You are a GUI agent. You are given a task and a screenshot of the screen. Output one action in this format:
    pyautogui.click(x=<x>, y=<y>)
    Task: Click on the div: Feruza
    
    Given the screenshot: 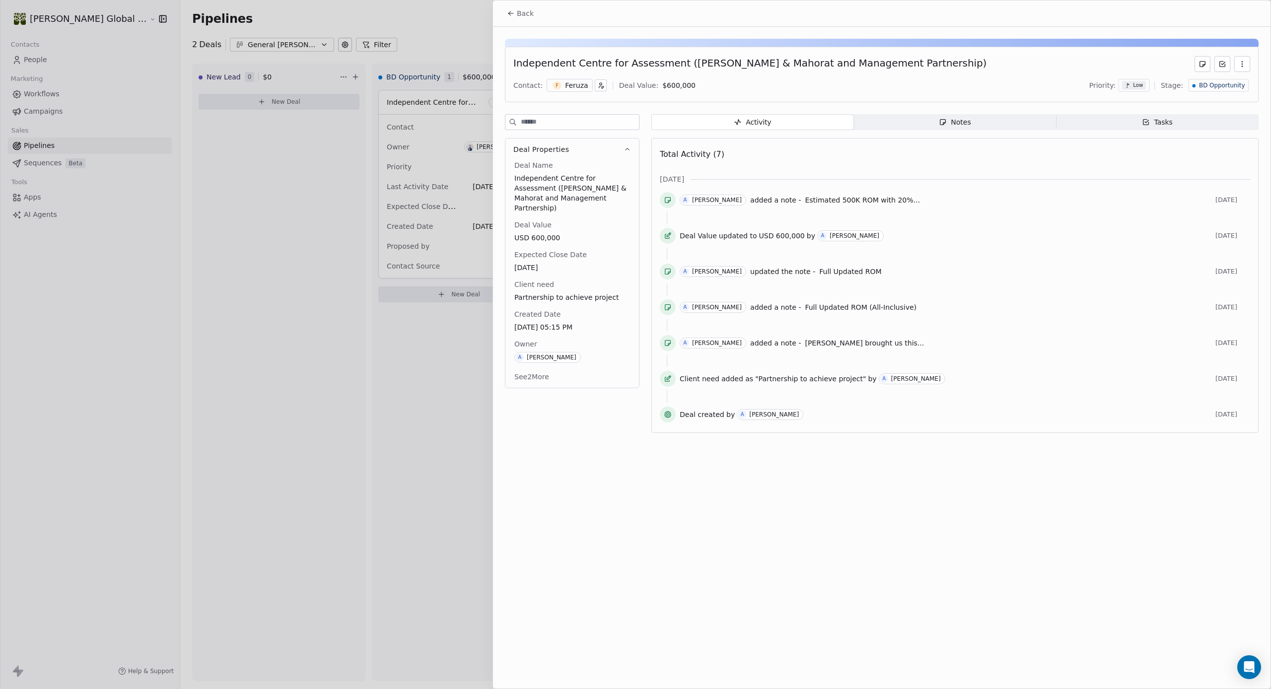 What is the action you would take?
    pyautogui.click(x=576, y=85)
    